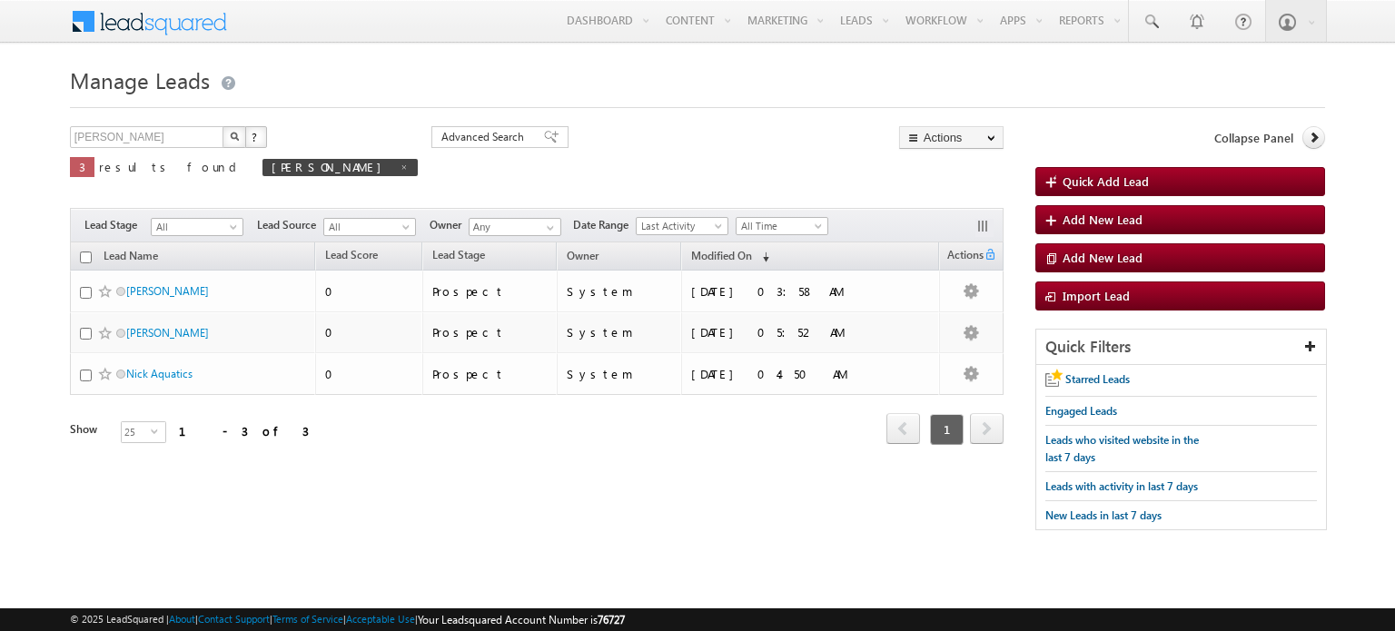 The image size is (1395, 631). I want to click on span: Lead Score, so click(351, 254).